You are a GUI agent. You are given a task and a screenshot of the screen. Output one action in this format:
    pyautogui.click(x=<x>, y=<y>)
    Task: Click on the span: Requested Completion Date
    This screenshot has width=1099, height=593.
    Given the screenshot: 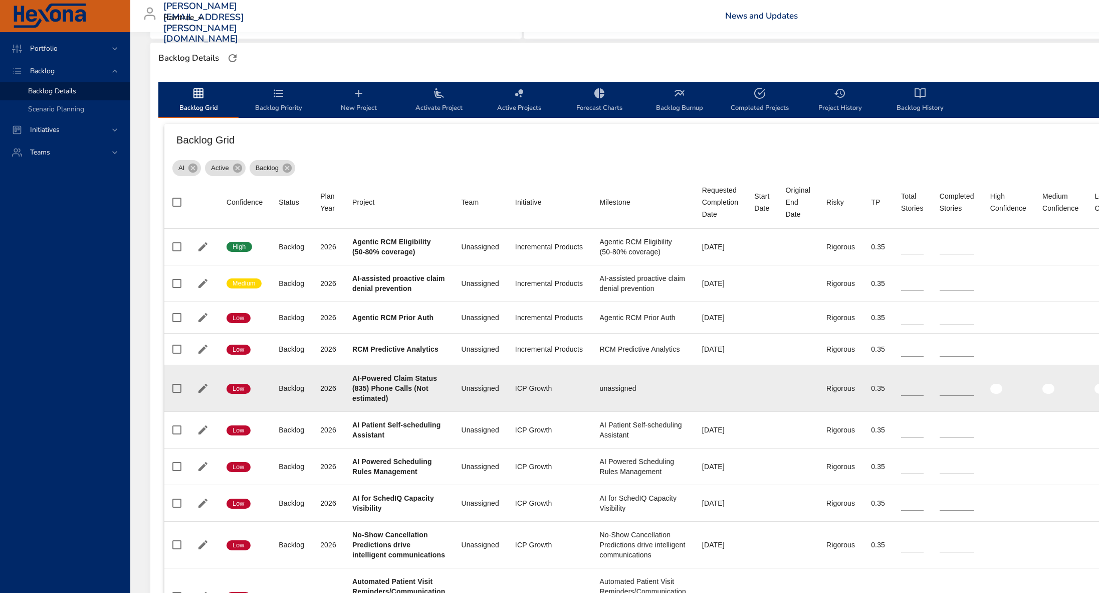 What is the action you would take?
    pyautogui.click(x=720, y=202)
    